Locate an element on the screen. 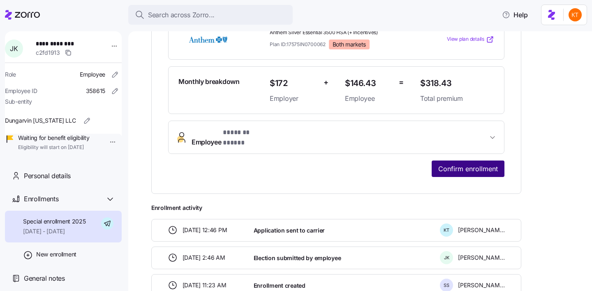  span: Search across Zorro... is located at coordinates (181, 15).